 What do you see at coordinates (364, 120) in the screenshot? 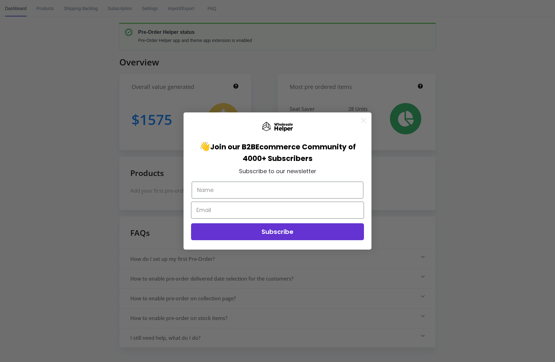
I see `button: Close dialog` at bounding box center [364, 120].